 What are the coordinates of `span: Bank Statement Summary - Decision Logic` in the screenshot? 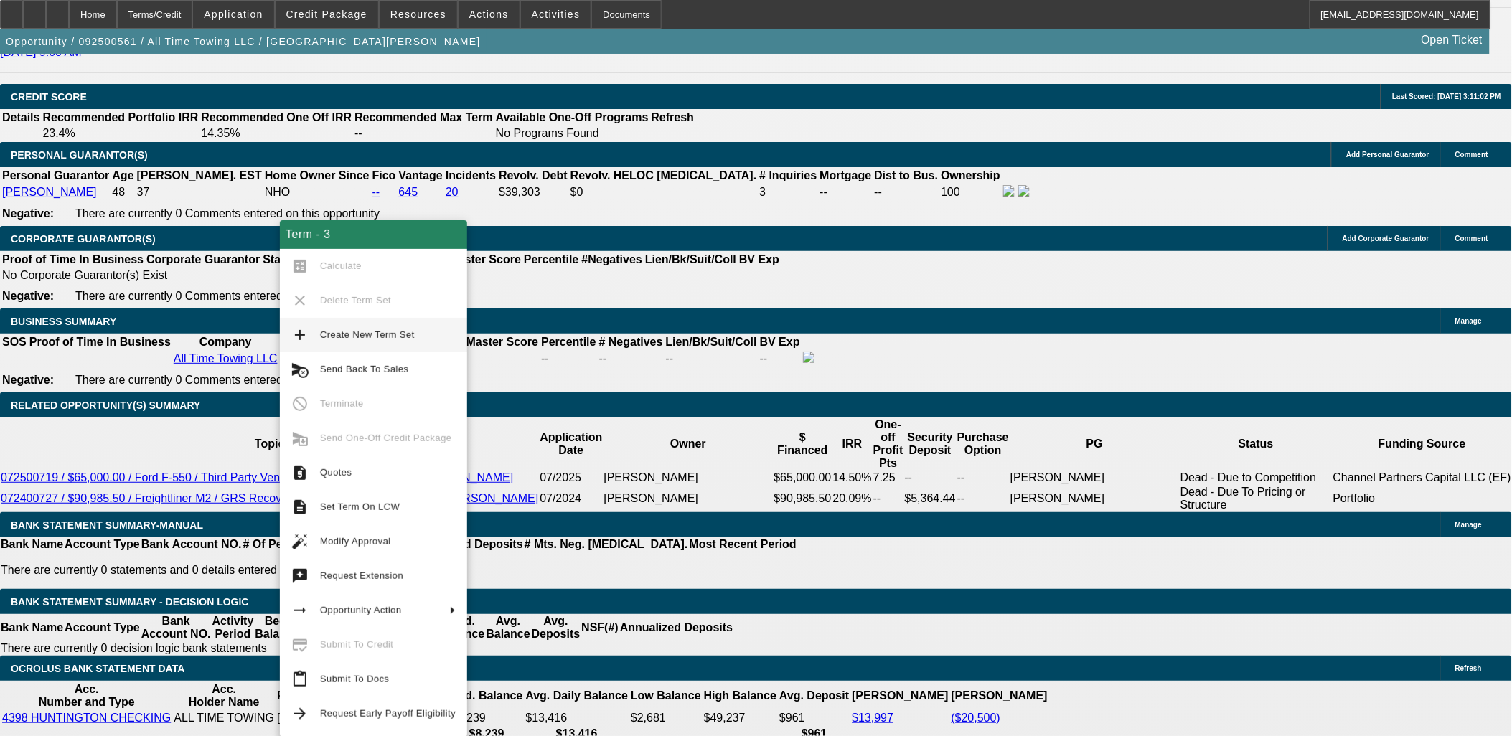 It's located at (130, 602).